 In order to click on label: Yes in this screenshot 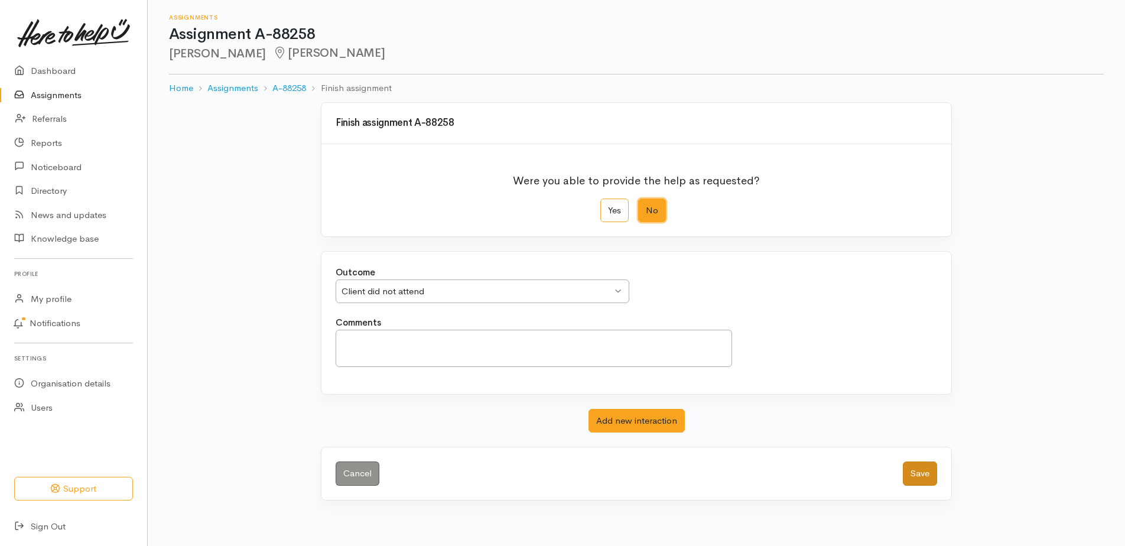, I will do `click(614, 210)`.